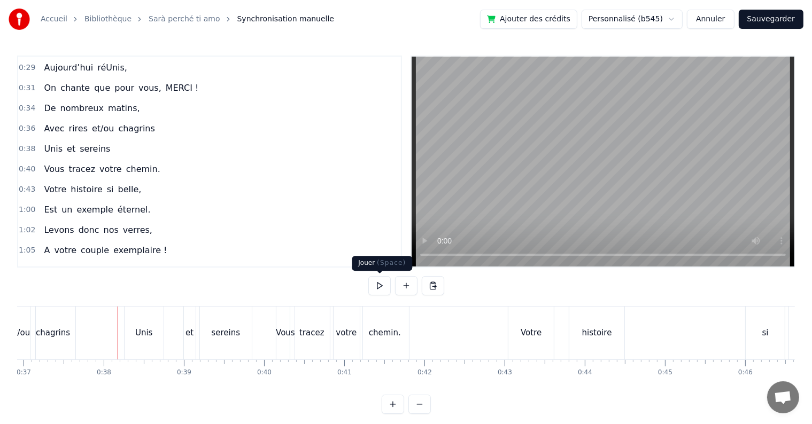  Describe the element at coordinates (50, 108) in the screenshot. I see `span: De` at that location.